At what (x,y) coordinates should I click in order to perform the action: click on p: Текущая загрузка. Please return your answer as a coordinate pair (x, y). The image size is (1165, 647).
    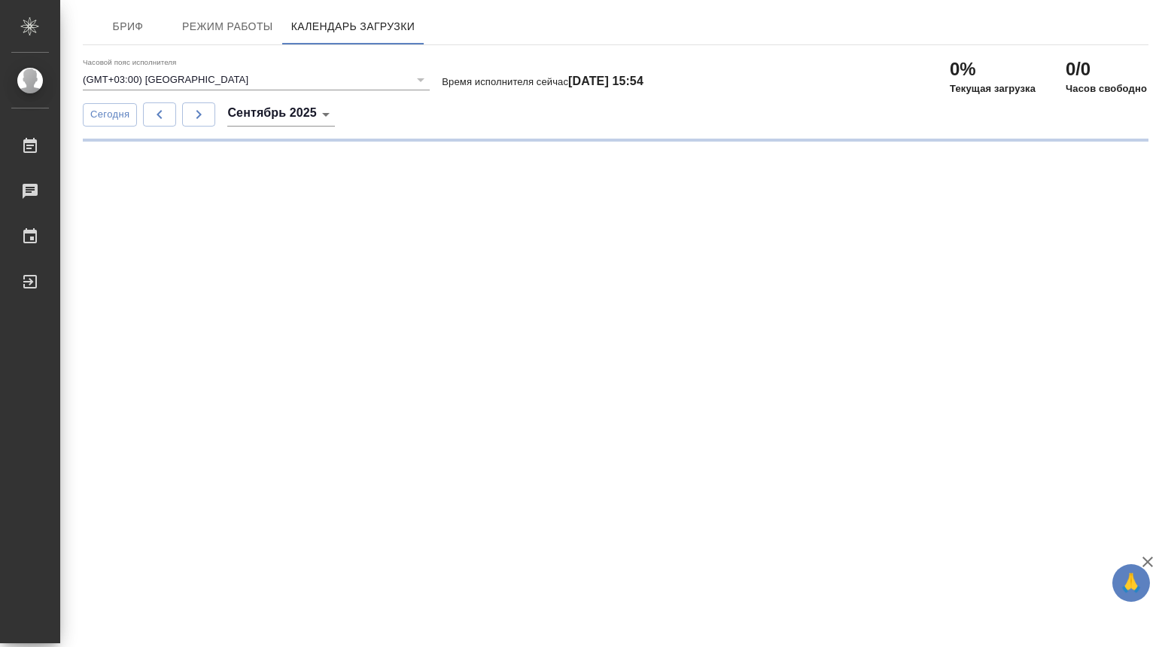
    Looking at the image, I should click on (993, 89).